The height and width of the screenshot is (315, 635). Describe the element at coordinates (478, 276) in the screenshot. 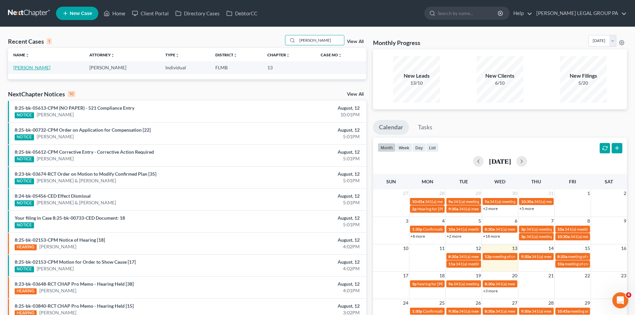

I see `span: 19` at that location.